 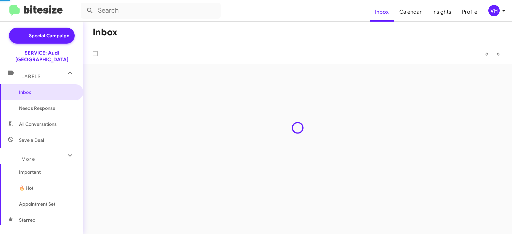 What do you see at coordinates (487, 54) in the screenshot?
I see `button: Previous` at bounding box center [487, 54].